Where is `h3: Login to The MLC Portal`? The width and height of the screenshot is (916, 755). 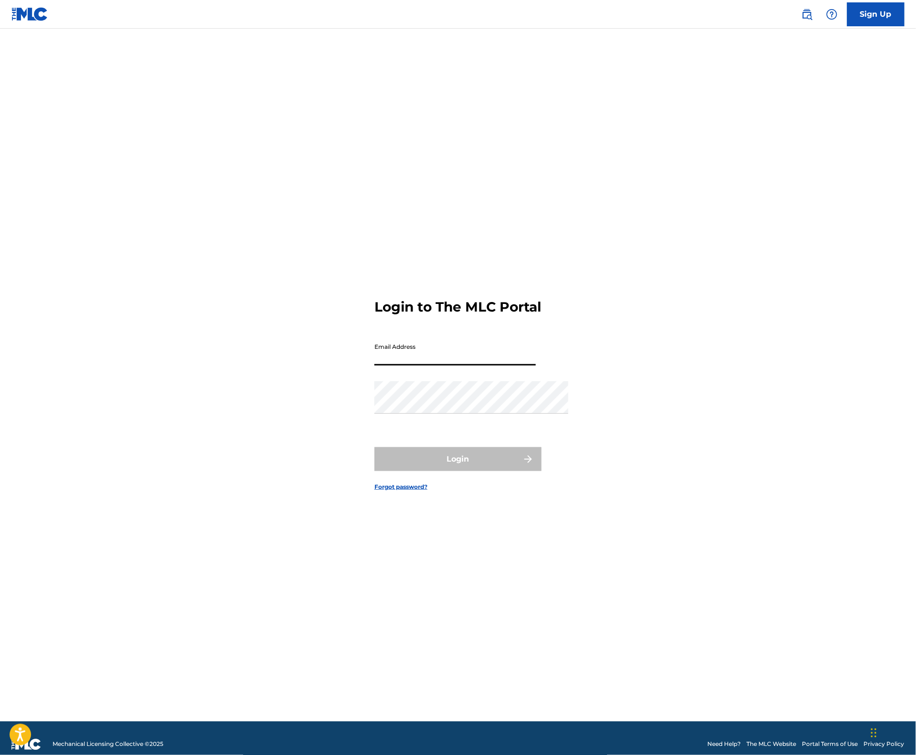 h3: Login to The MLC Portal is located at coordinates (458, 307).